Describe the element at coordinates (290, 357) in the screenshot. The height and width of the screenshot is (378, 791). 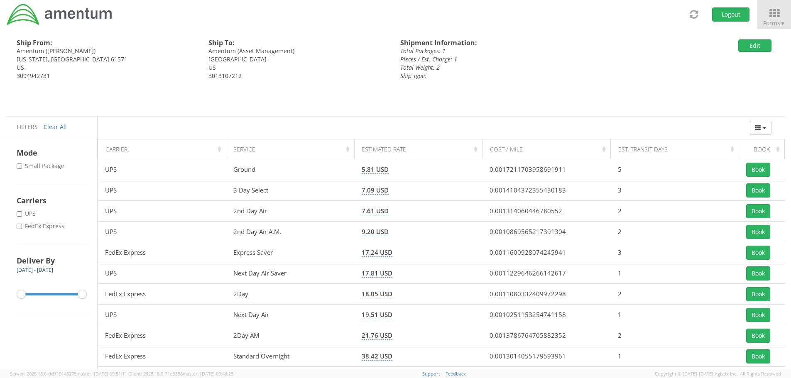
I see `td: Standard Overnight` at that location.